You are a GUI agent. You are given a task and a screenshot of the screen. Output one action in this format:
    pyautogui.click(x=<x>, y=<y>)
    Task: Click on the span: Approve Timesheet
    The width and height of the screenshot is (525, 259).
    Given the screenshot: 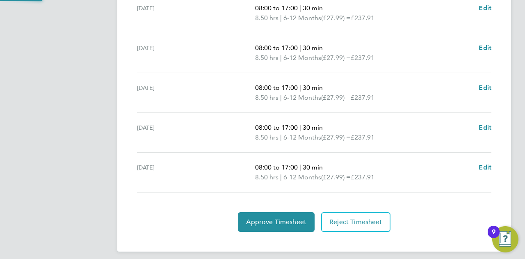 What is the action you would take?
    pyautogui.click(x=276, y=222)
    